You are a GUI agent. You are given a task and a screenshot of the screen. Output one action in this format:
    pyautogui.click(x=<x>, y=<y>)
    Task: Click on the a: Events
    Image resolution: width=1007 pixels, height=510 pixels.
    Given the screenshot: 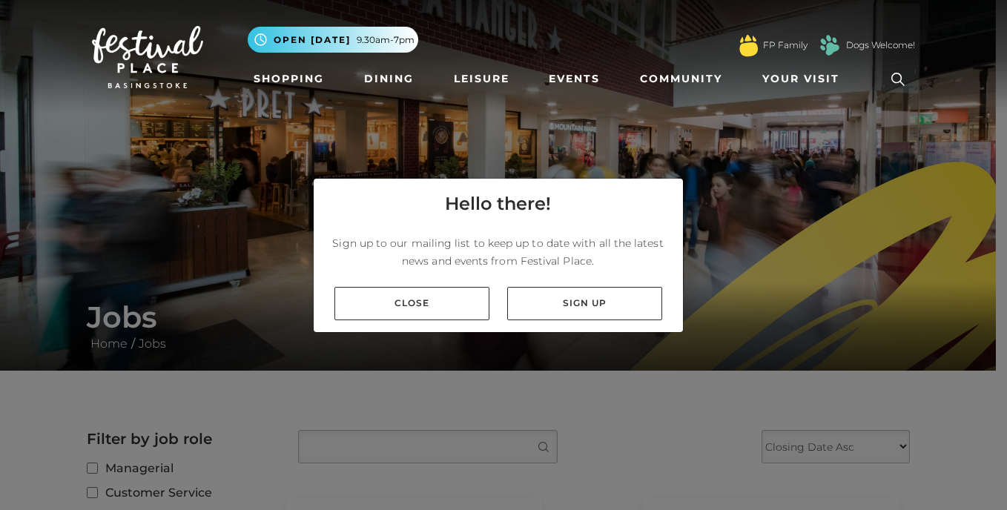 What is the action you would take?
    pyautogui.click(x=574, y=79)
    